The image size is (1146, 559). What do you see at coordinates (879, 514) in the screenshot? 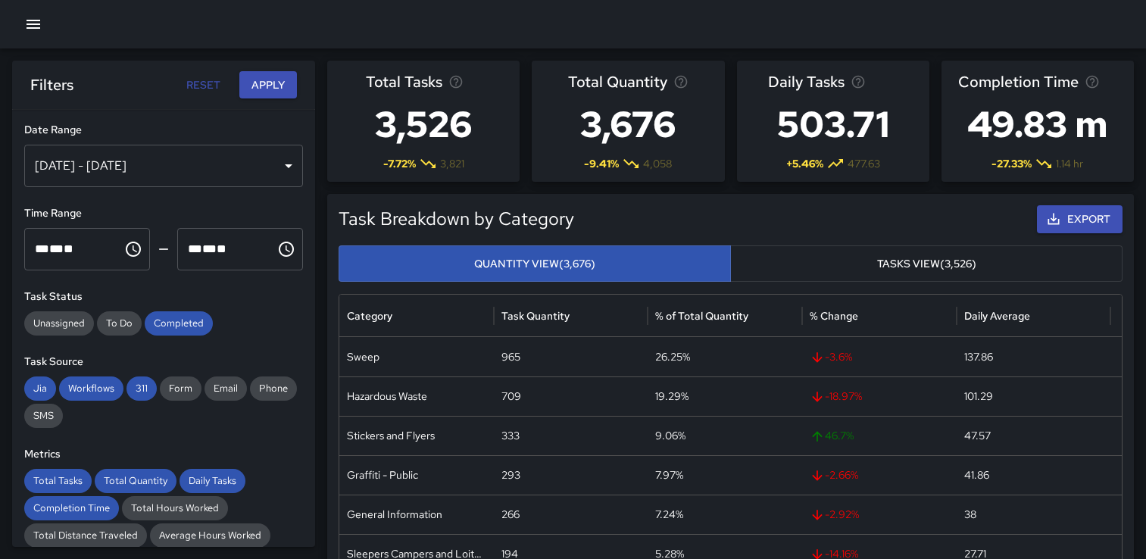
I see `span: -2.92 %` at bounding box center [879, 514].